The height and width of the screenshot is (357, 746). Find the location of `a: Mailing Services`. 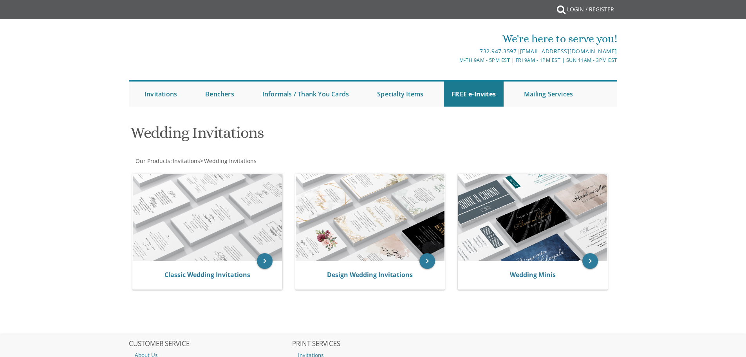

a: Mailing Services is located at coordinates (548, 94).